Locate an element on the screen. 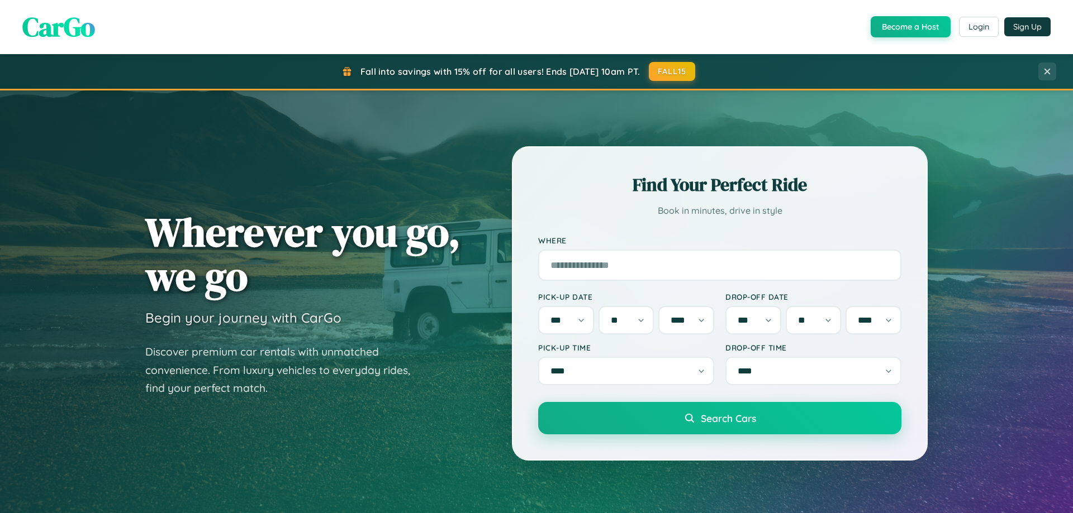  h2: Find Your Perfect Ride is located at coordinates (720, 185).